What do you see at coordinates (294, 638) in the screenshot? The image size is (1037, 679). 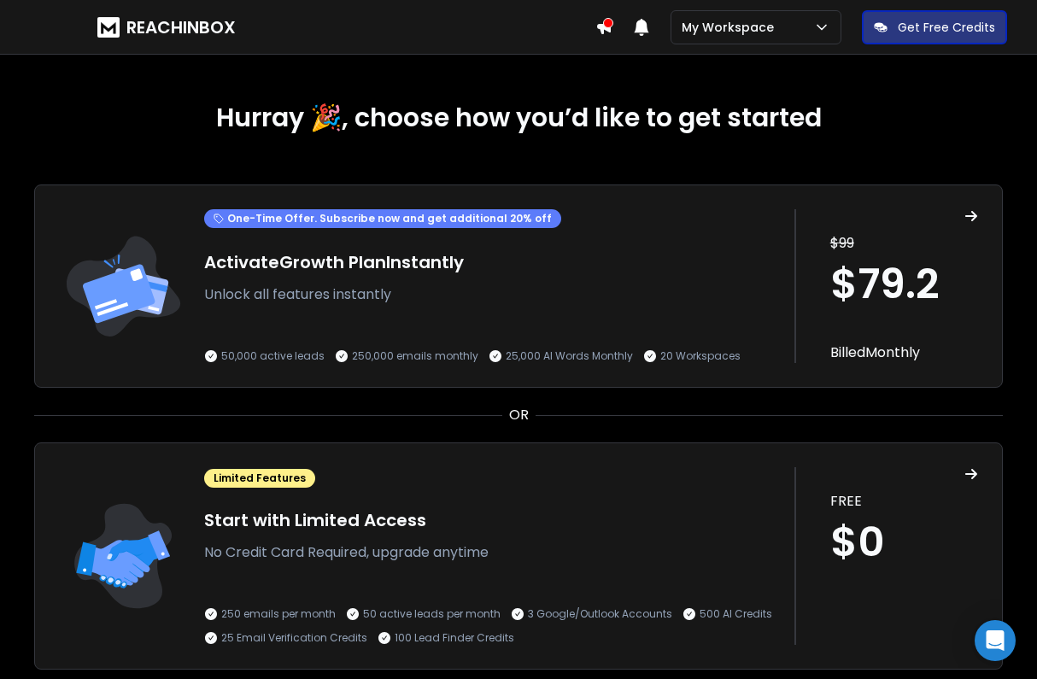 I see `p: 25 Email Verification Credits` at bounding box center [294, 638].